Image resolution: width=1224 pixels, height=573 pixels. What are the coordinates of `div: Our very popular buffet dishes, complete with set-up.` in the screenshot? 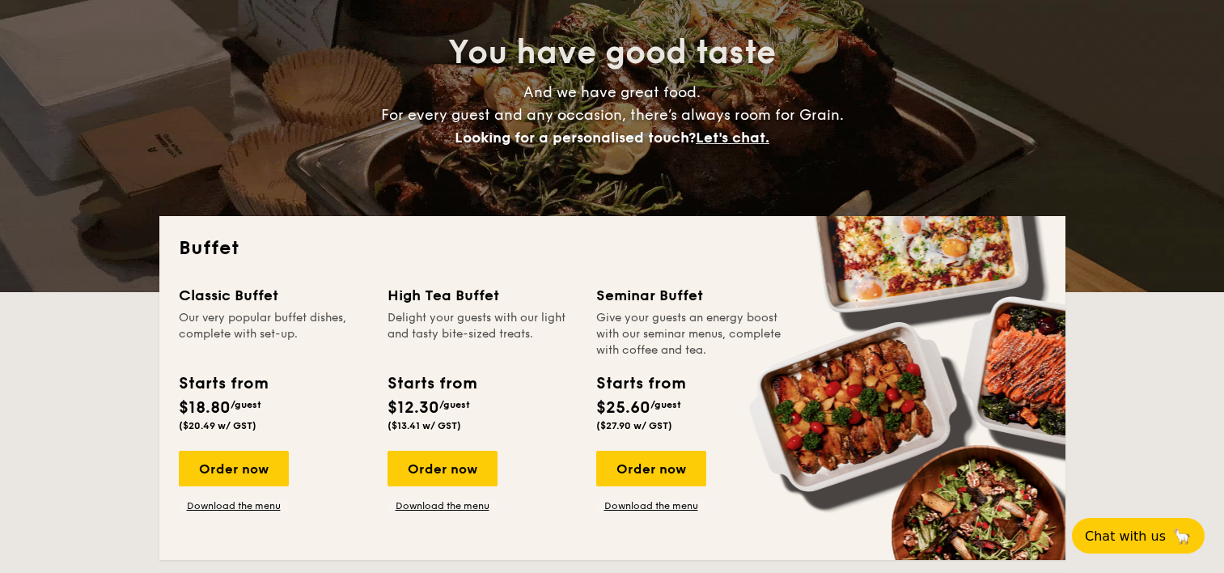 It's located at (273, 334).